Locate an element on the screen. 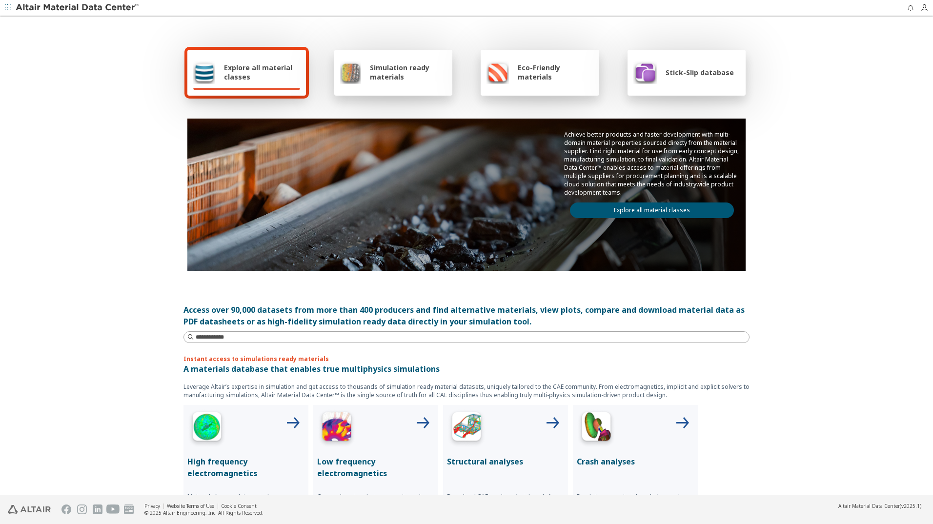 The width and height of the screenshot is (933, 524). img: Low Frequency Icon is located at coordinates (337, 428).